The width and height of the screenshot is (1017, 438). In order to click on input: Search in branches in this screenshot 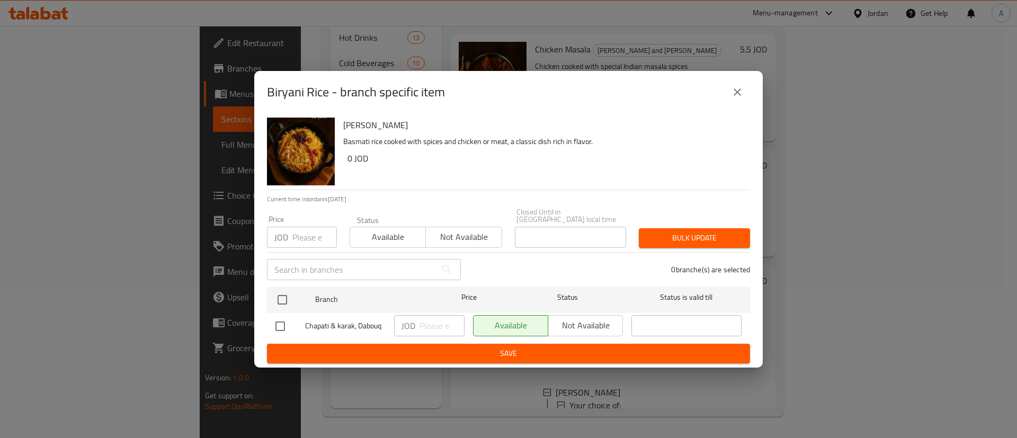, I will do `click(352, 270)`.